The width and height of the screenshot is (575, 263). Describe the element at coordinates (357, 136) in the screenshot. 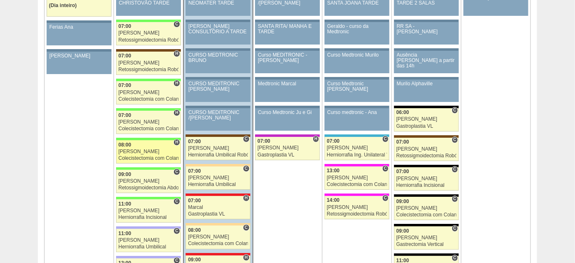

I see `div: Key: Neomater` at that location.